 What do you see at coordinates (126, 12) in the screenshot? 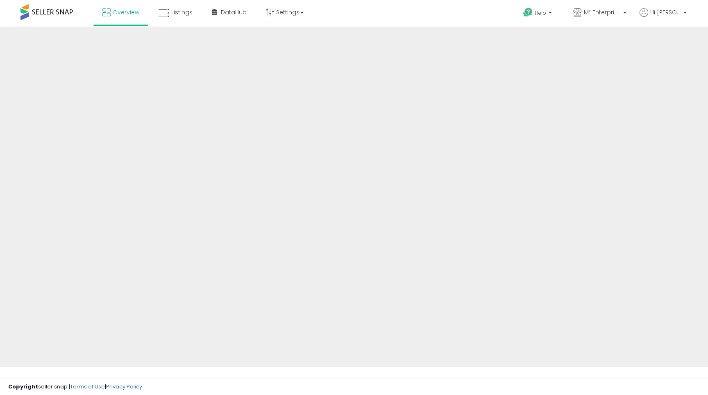
I see `span: Overview` at bounding box center [126, 12].